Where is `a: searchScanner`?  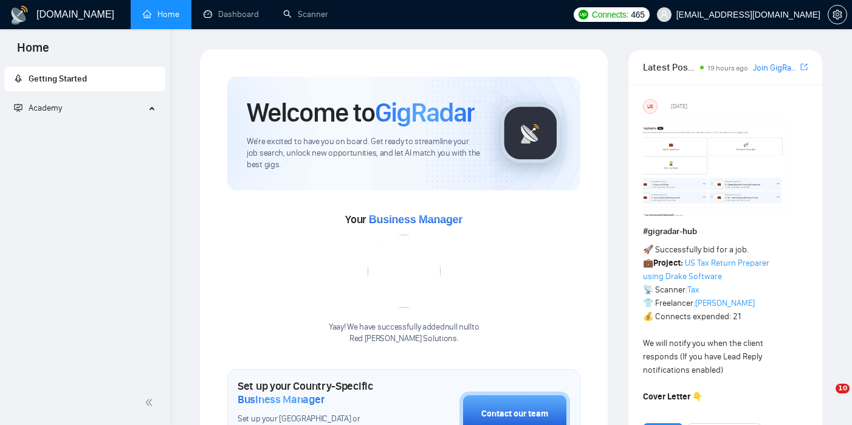 a: searchScanner is located at coordinates (306, 14).